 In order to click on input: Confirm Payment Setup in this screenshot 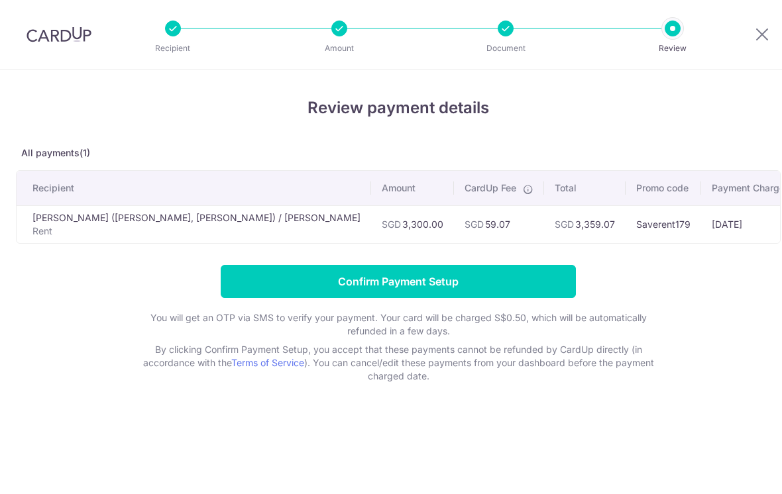, I will do `click(398, 282)`.